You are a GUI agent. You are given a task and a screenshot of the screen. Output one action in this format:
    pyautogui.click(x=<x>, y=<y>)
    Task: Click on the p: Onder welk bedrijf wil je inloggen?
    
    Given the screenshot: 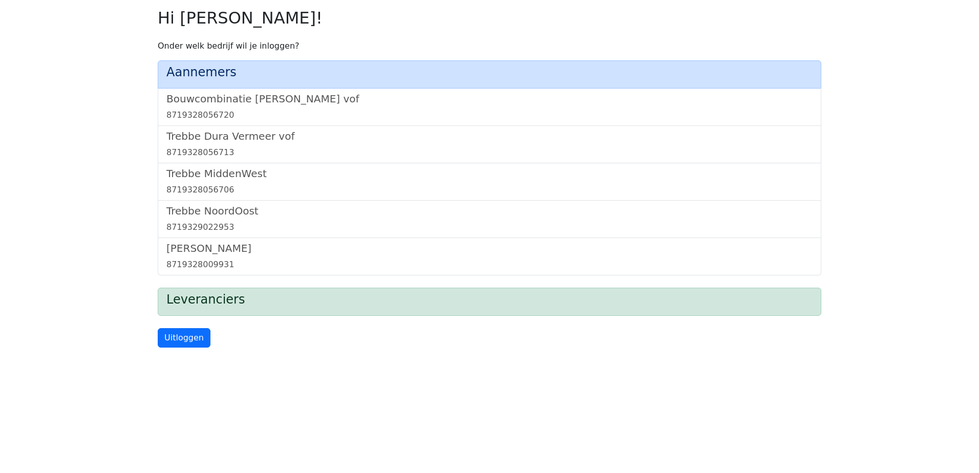 What is the action you would take?
    pyautogui.click(x=489, y=46)
    